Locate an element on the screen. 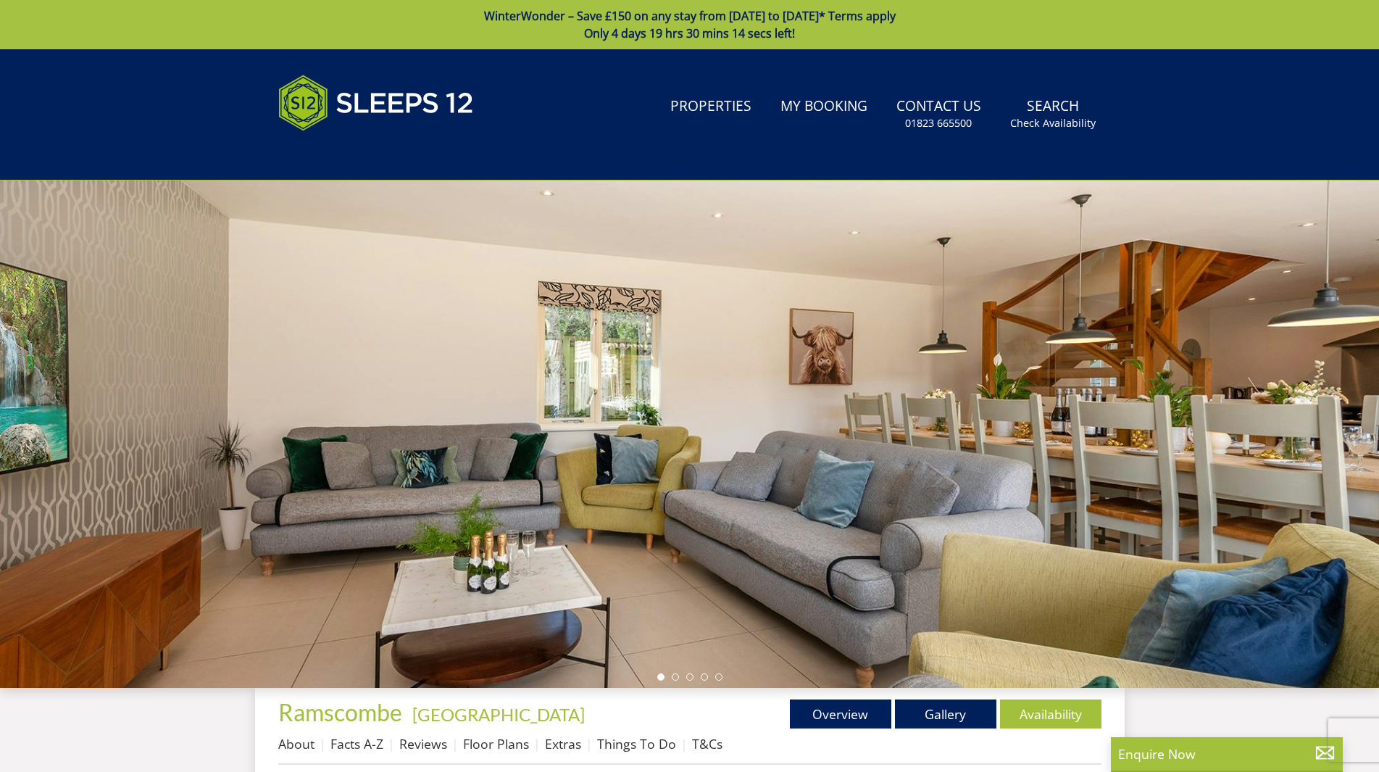  a: About is located at coordinates (296, 744).